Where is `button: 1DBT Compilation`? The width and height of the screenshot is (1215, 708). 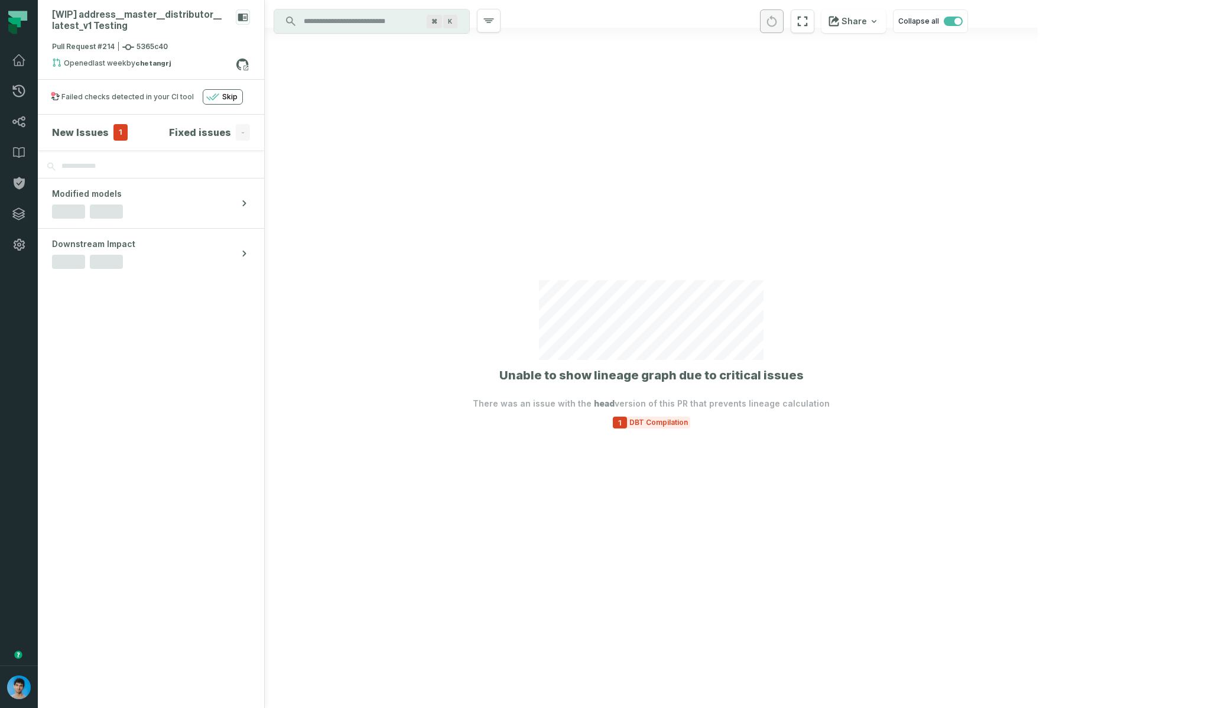 button: 1DBT Compilation is located at coordinates (651, 423).